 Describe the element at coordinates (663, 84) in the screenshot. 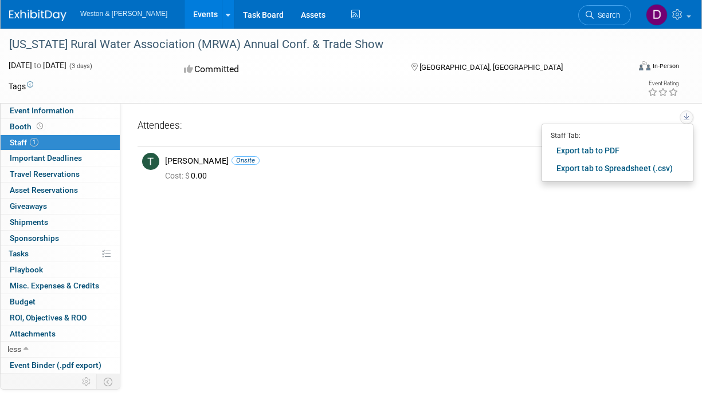

I see `div: Event Rating` at that location.